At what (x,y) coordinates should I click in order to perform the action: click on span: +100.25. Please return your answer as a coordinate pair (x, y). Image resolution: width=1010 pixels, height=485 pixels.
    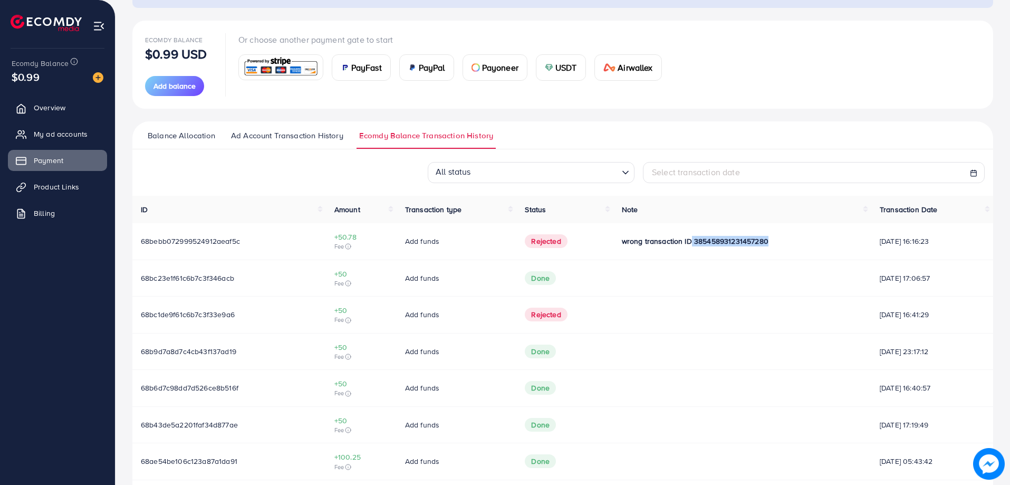
    Looking at the image, I should click on (361, 457).